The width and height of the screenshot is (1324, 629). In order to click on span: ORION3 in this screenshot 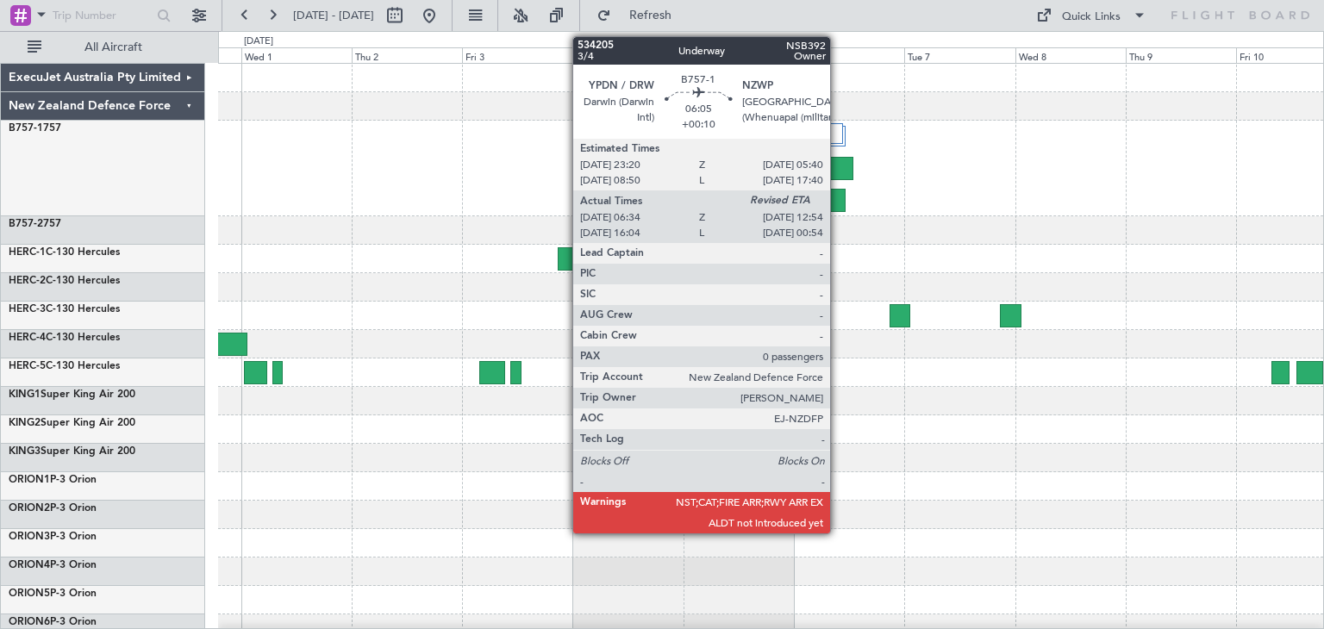, I will do `click(29, 537)`.